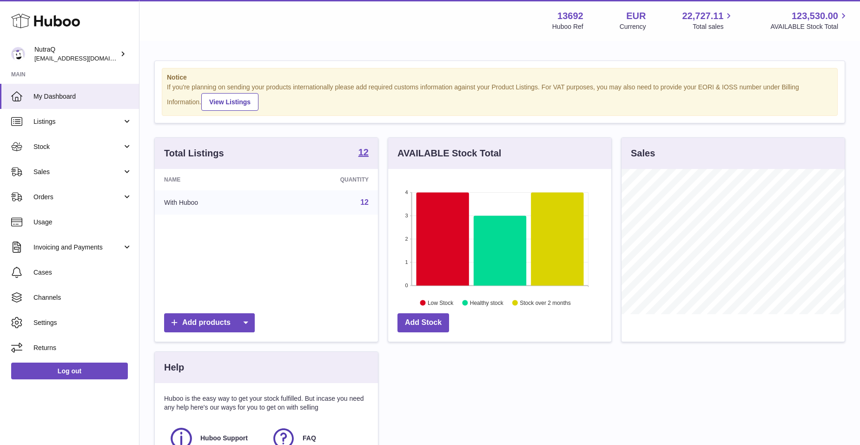 The width and height of the screenshot is (860, 445). I want to click on span: Sales, so click(78, 172).